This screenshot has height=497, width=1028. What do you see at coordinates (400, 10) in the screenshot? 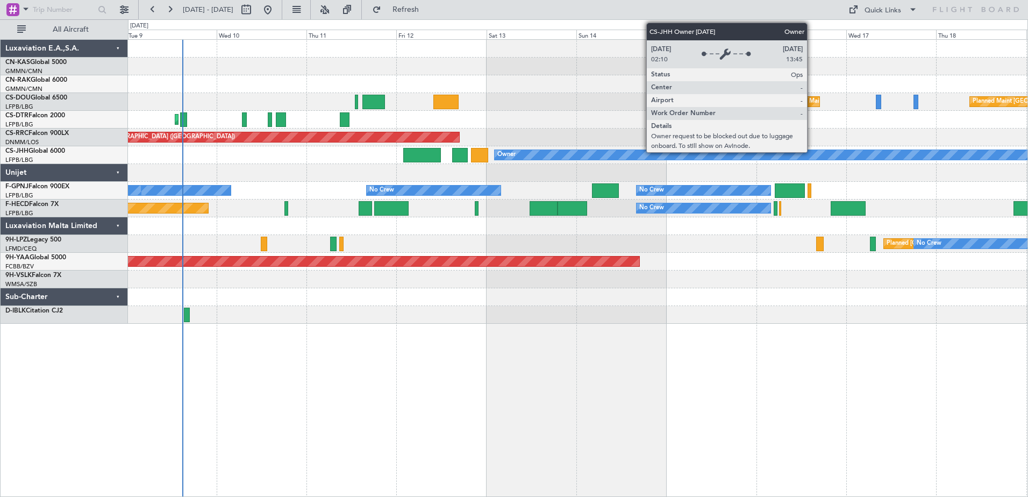
I see `button: Refresh` at bounding box center [400, 10].